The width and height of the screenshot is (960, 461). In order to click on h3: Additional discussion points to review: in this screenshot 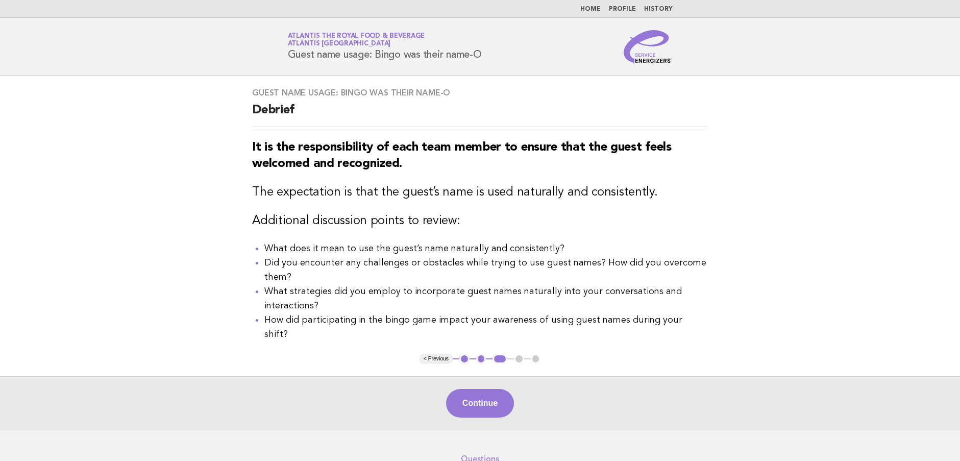, I will do `click(480, 221)`.